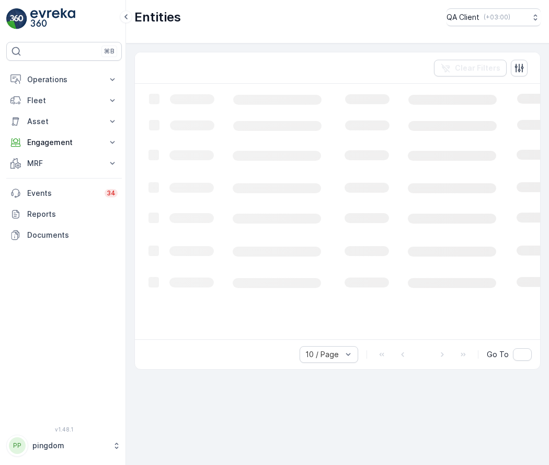 The width and height of the screenshot is (549, 465). I want to click on p: Operations, so click(64, 80).